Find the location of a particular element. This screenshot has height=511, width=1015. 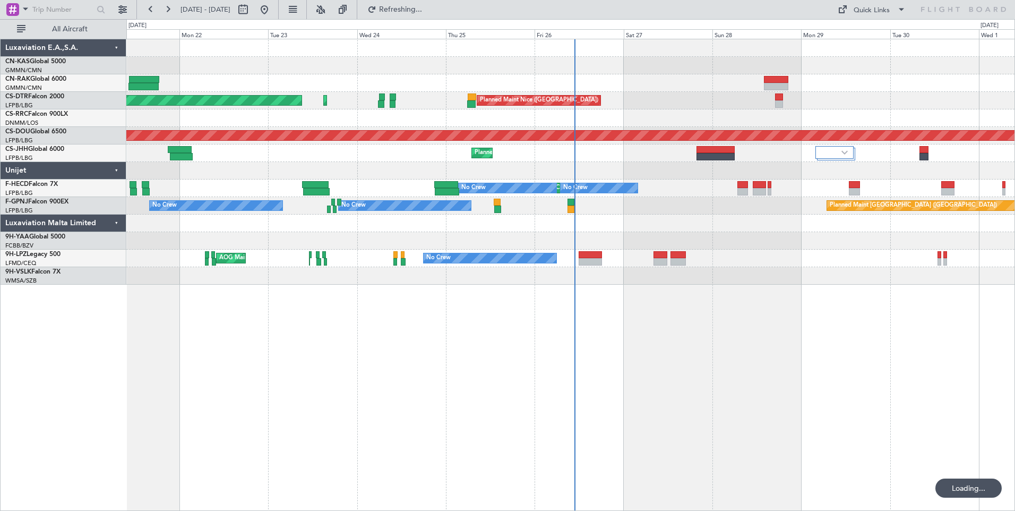

span: CS-DOU is located at coordinates (18, 132).